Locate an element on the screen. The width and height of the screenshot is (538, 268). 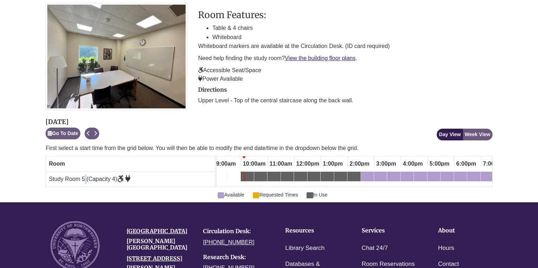
span: Requested Times is located at coordinates (275, 195).